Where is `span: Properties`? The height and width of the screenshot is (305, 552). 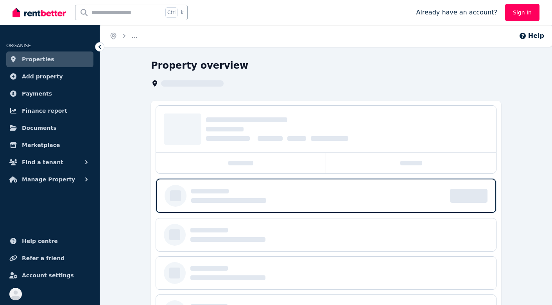
span: Properties is located at coordinates (38, 59).